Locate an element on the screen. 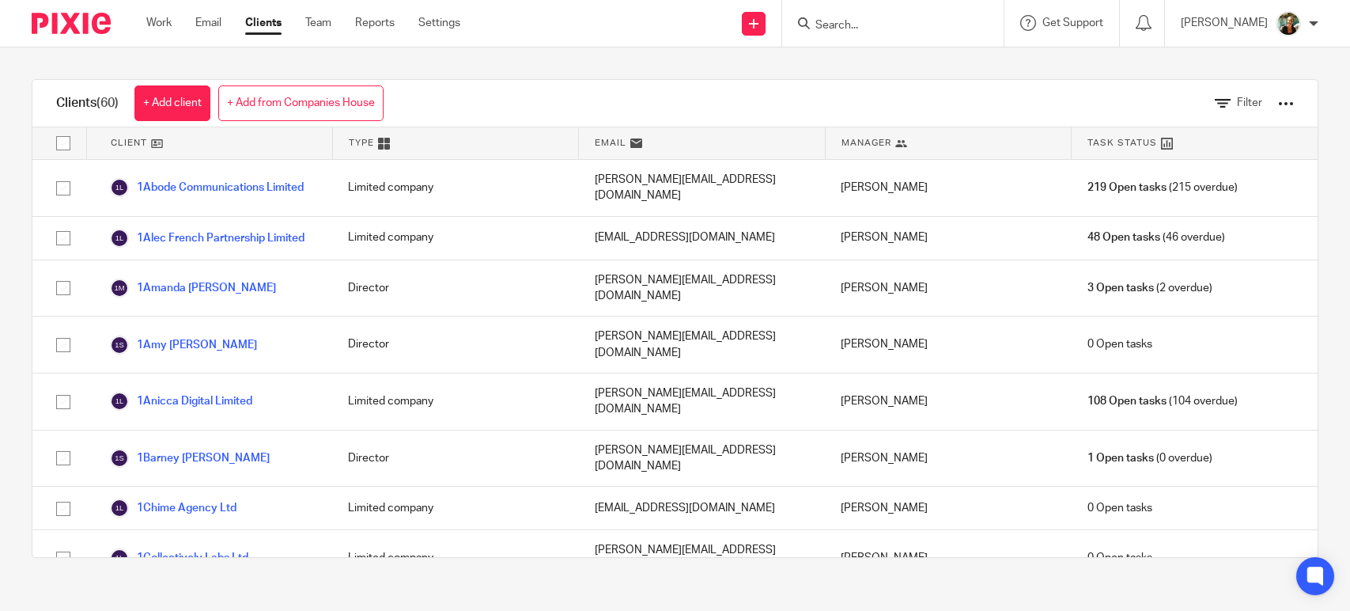 This screenshot has height=611, width=1350. img: Pixie is located at coordinates (71, 23).